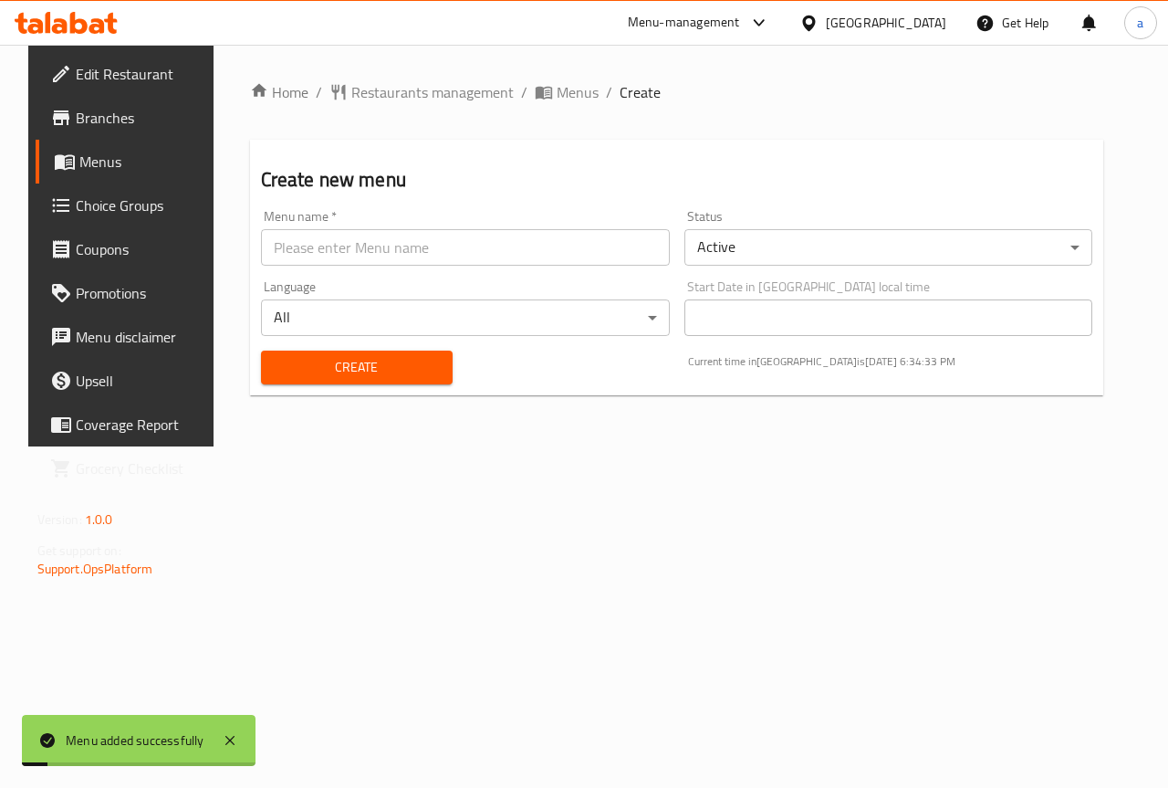 This screenshot has height=788, width=1168. I want to click on a: Grocery Checklist, so click(130, 468).